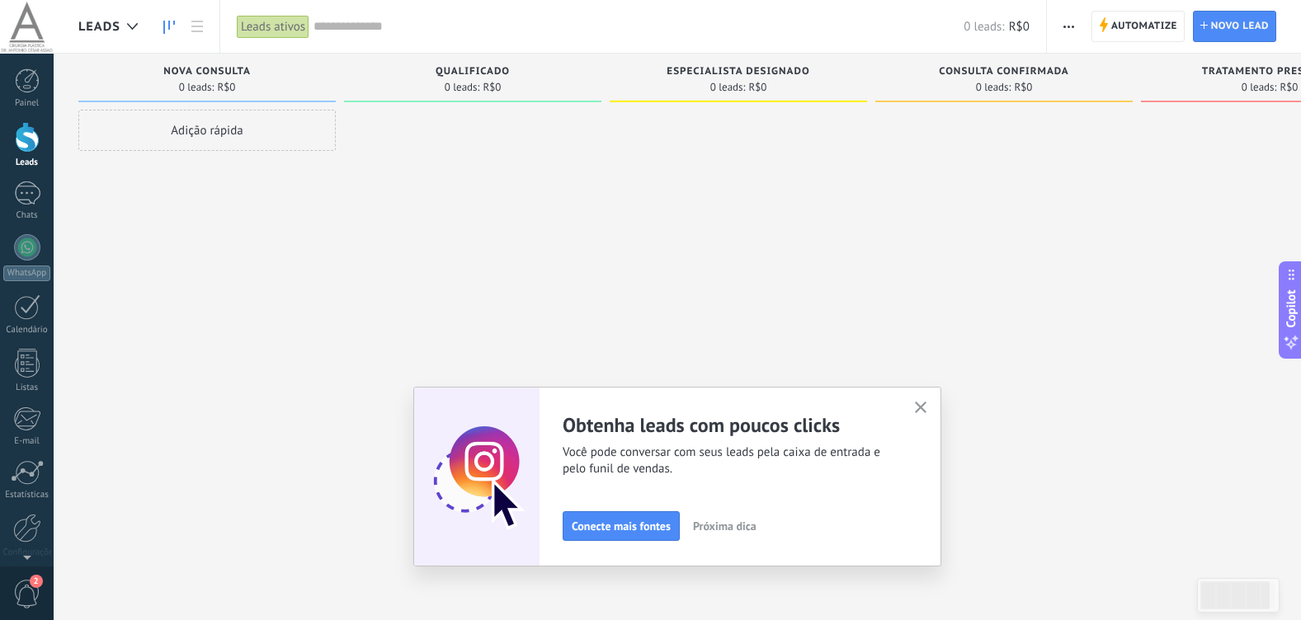 The height and width of the screenshot is (620, 1301). What do you see at coordinates (27, 103) in the screenshot?
I see `div: Painel` at bounding box center [27, 103].